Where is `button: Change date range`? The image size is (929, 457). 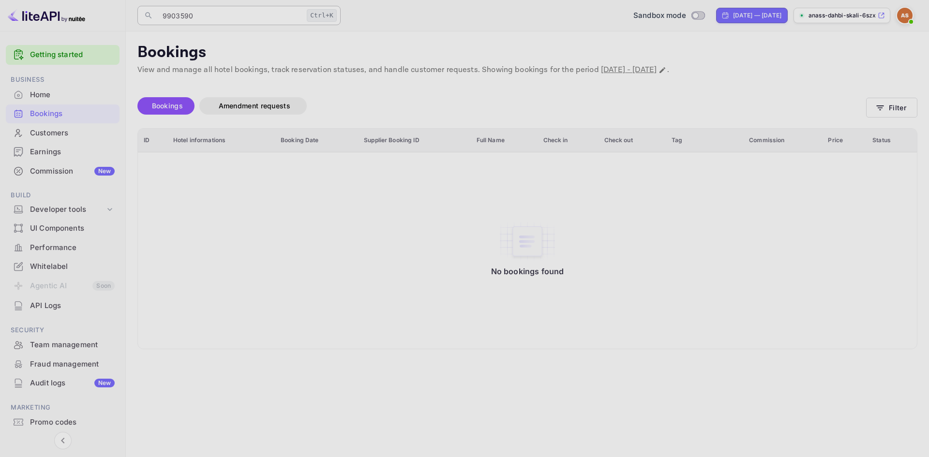 button: Change date range is located at coordinates (662, 70).